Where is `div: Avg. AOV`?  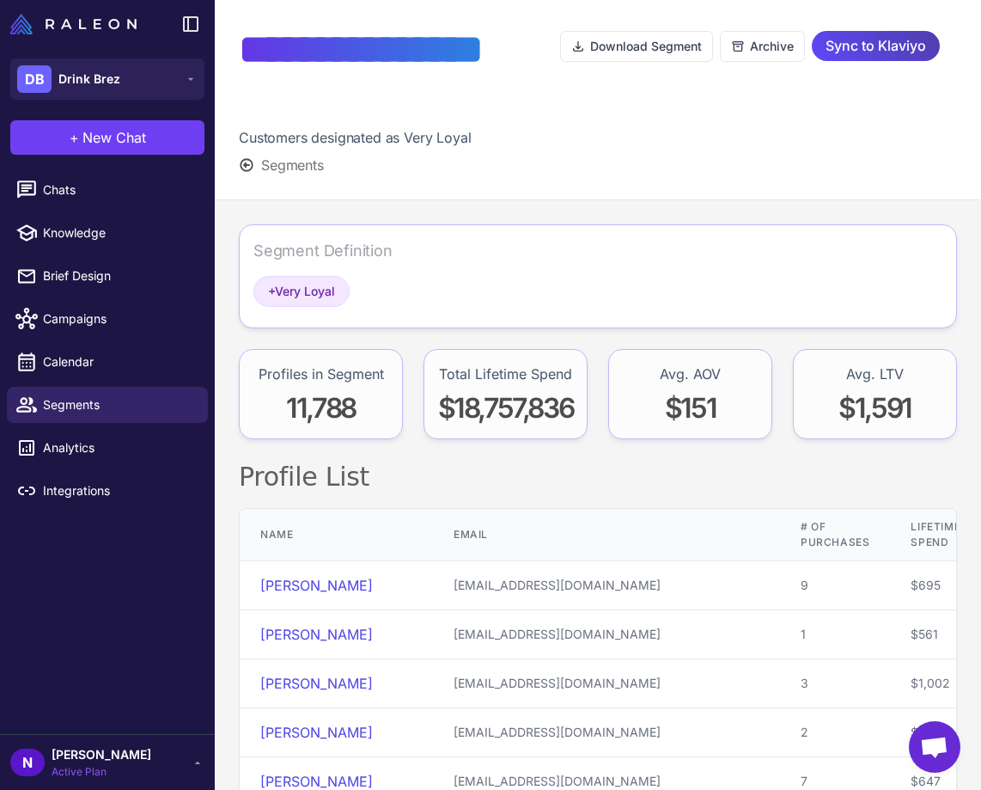
div: Avg. AOV is located at coordinates (690, 374).